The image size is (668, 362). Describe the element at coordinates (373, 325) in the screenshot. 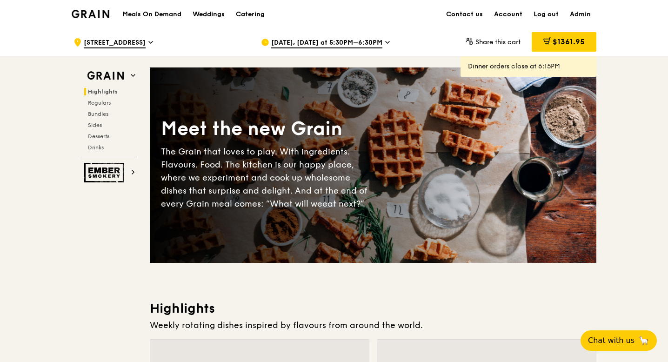

I see `div: Weekly rotating dishes inspired by flavours from around the world.` at that location.